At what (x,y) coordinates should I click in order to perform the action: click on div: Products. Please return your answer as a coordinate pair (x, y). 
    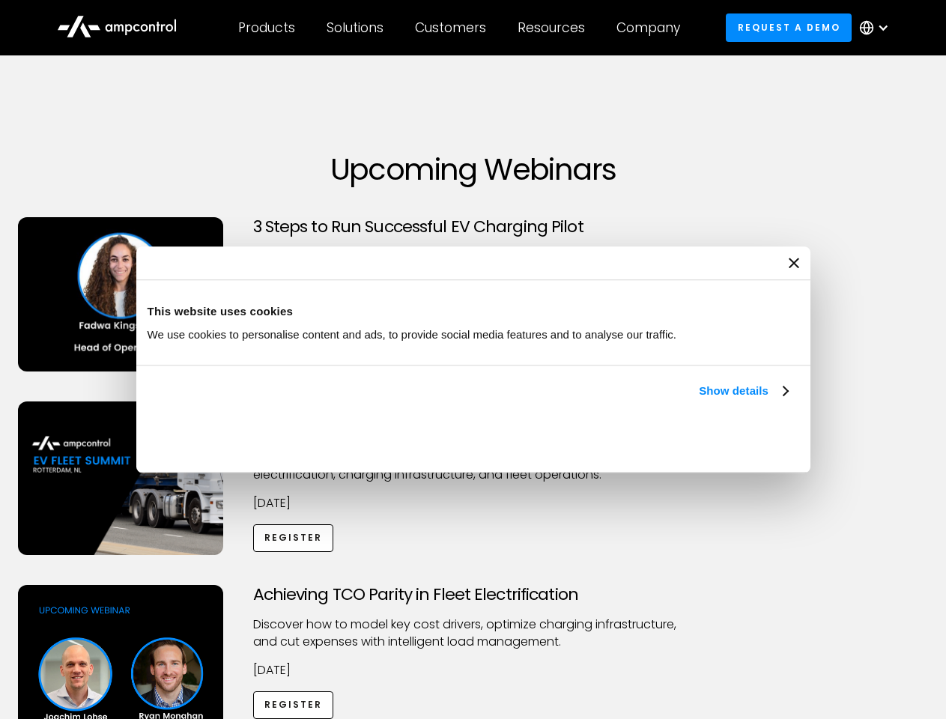
    Looking at the image, I should click on (267, 28).